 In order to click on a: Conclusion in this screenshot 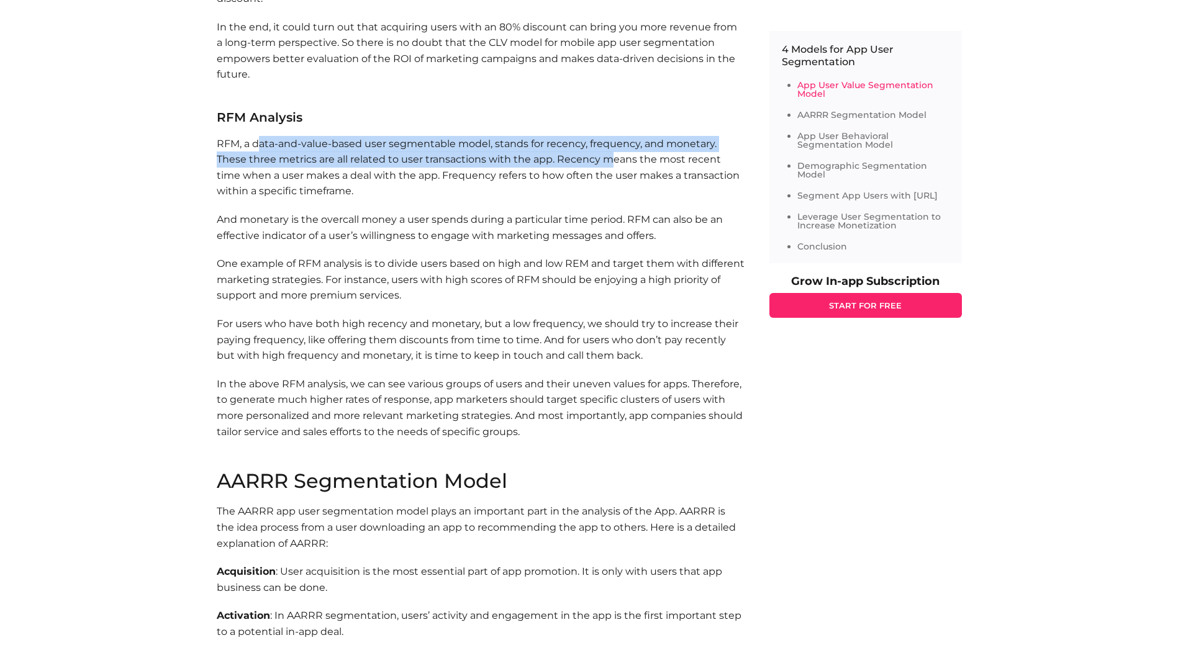, I will do `click(822, 246)`.